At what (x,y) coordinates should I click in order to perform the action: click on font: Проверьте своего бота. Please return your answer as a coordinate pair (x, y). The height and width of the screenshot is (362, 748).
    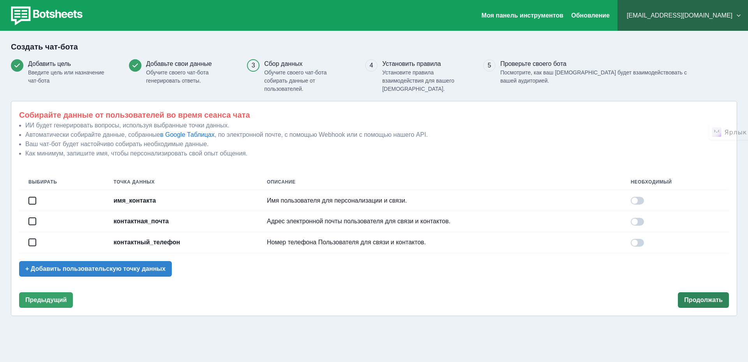
    Looking at the image, I should click on (534, 64).